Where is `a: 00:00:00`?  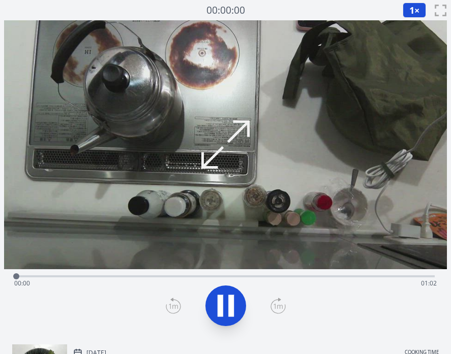
a: 00:00:00 is located at coordinates (226, 10).